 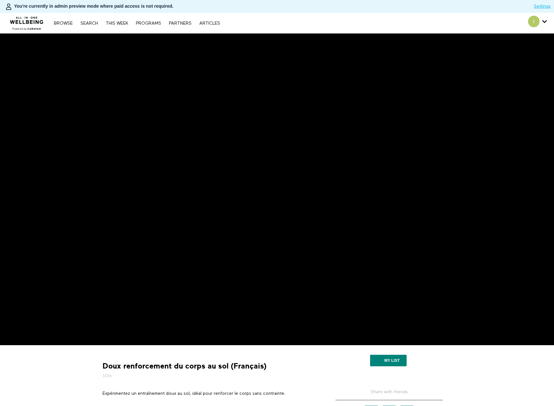 What do you see at coordinates (63, 23) in the screenshot?
I see `a: Browse` at bounding box center [63, 23].